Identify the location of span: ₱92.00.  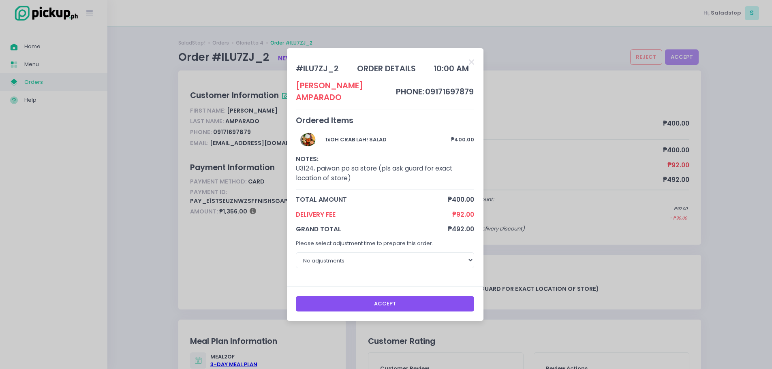
(463, 214).